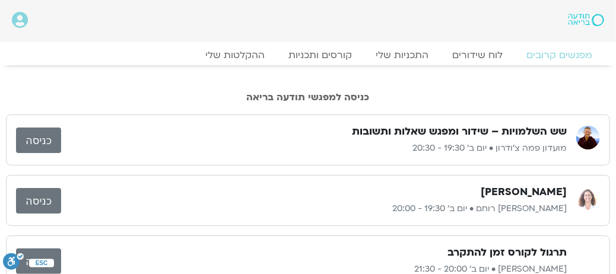  What do you see at coordinates (235, 55) in the screenshot?
I see `a: ההקלטות שלי` at bounding box center [235, 55].